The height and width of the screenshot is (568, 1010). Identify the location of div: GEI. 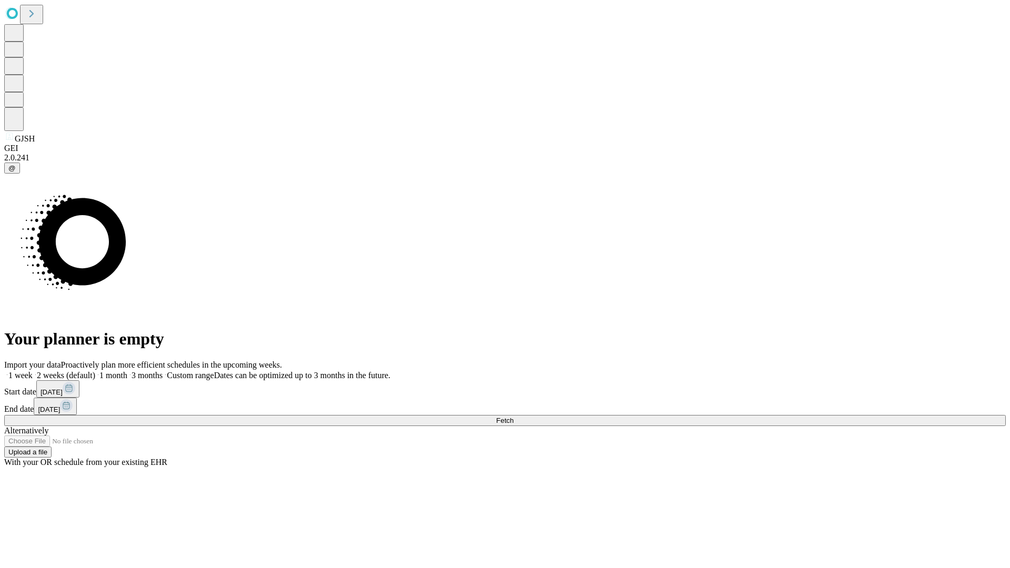
(505, 148).